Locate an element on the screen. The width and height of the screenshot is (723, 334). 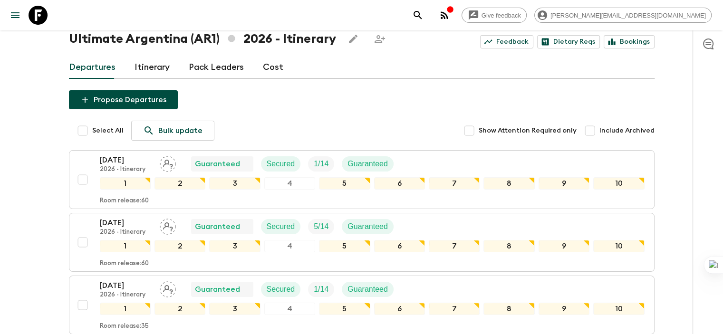
p: 5 / 14 is located at coordinates (321, 227).